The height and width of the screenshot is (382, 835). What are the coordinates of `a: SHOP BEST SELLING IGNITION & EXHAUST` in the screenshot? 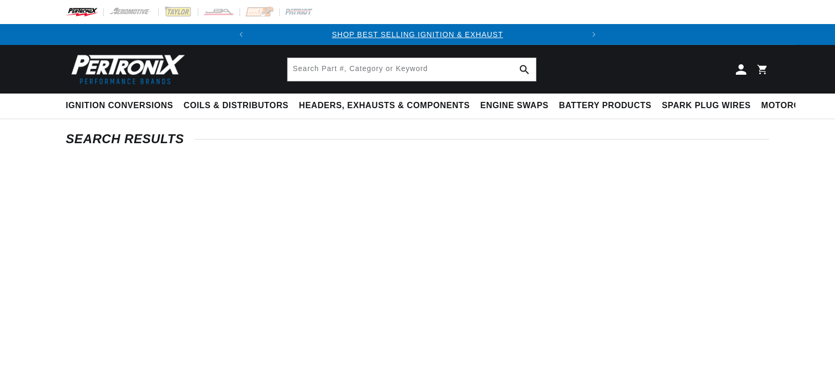 It's located at (418, 34).